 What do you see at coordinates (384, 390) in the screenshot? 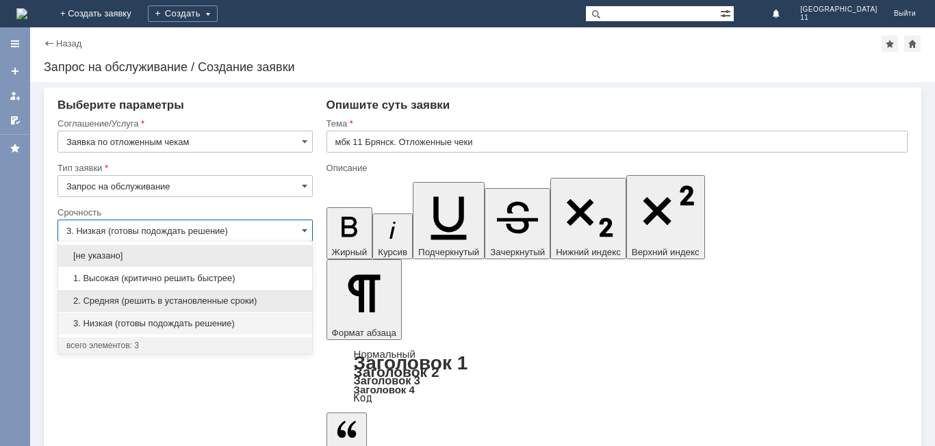
I see `a: Заголовок 4` at bounding box center [384, 390].